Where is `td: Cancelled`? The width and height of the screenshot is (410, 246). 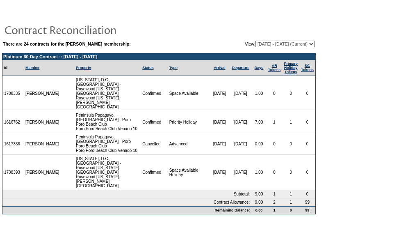 td: Cancelled is located at coordinates (154, 144).